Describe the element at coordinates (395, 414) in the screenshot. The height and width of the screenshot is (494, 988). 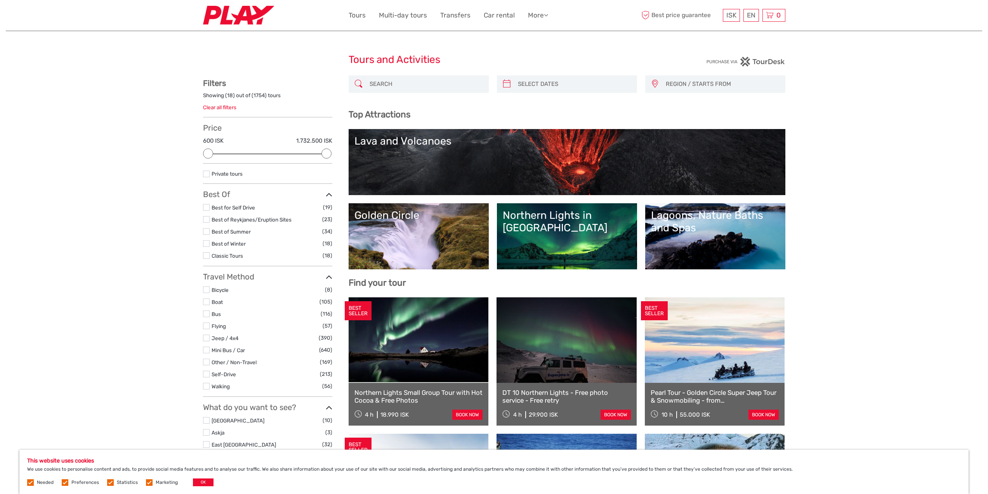
I see `div: 18.990 ISK` at that location.